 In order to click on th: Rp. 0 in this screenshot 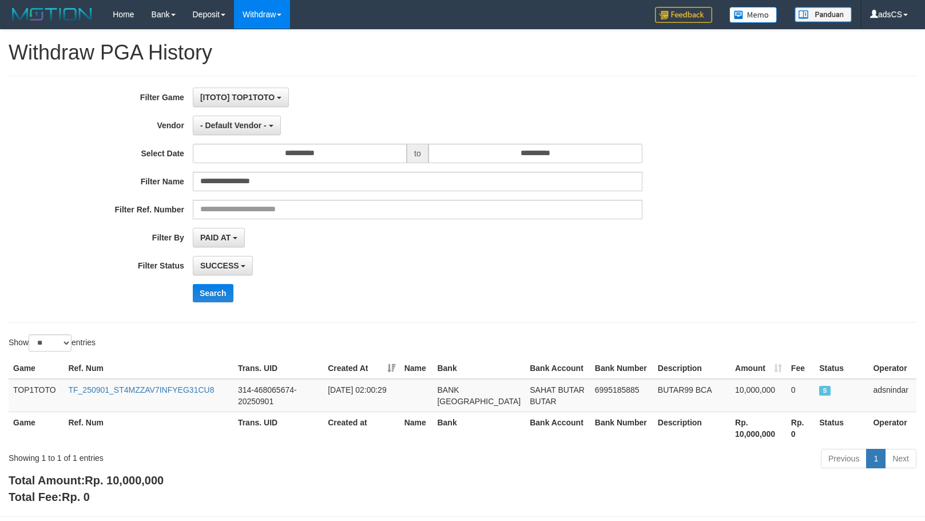, I will do `click(800, 427)`.